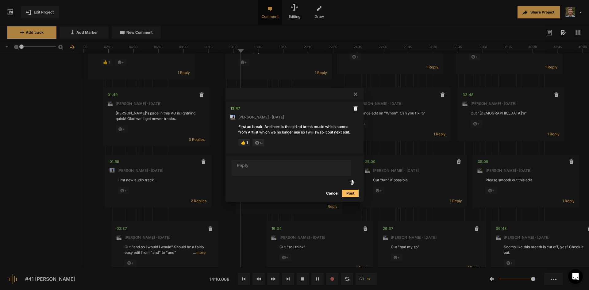  What do you see at coordinates (576, 277) in the screenshot?
I see `div: Open Intercom Messenger` at bounding box center [576, 277].